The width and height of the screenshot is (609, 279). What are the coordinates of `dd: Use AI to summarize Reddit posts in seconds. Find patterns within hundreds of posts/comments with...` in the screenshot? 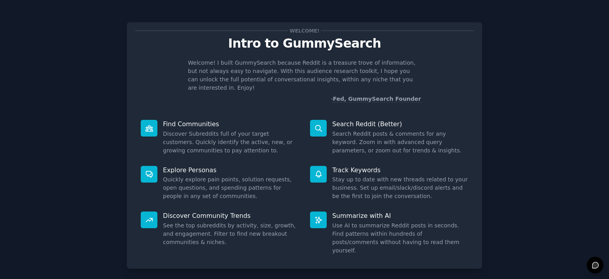 It's located at (400, 238).